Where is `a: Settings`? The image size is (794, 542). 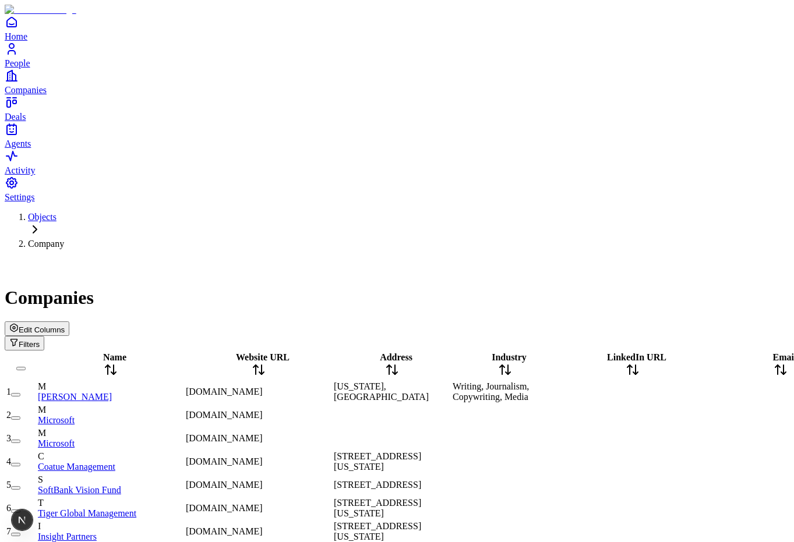
a: Settings is located at coordinates (397, 189).